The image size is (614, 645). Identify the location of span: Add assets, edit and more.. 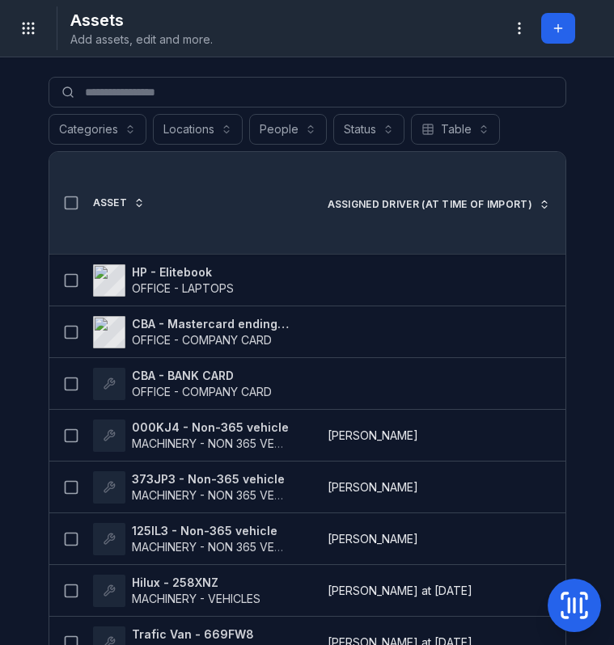
(141, 40).